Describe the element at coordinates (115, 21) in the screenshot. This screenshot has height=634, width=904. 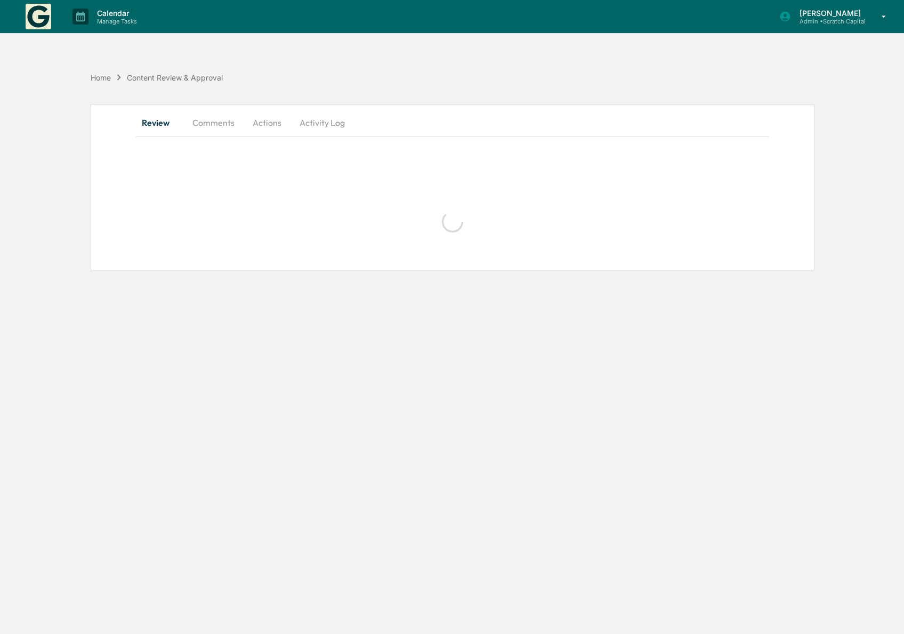
I see `p: Manage Tasks` at that location.